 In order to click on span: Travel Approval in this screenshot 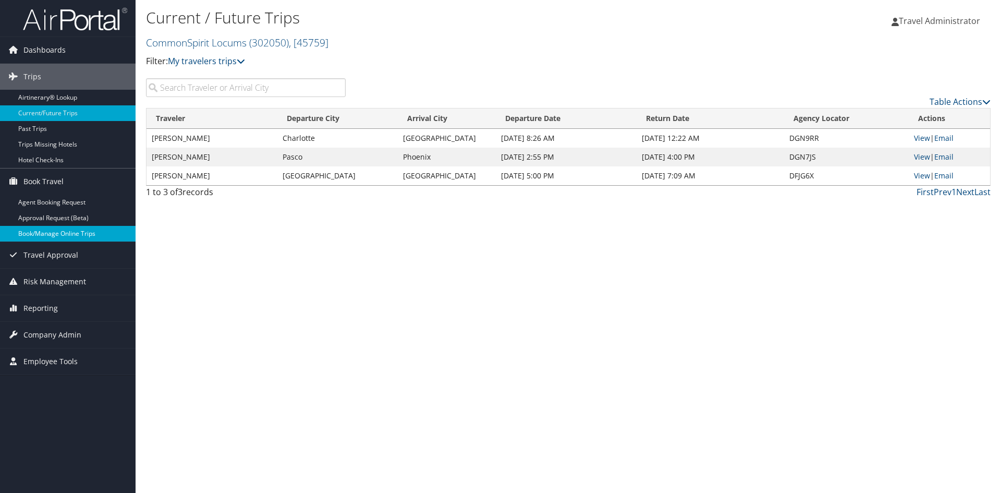, I will do `click(51, 255)`.